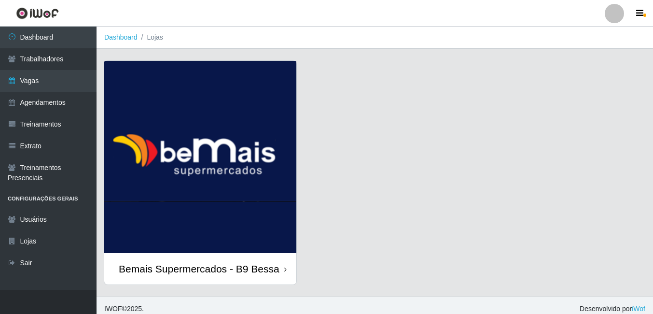  What do you see at coordinates (200, 172) in the screenshot?
I see `a: Bemais Supermercados - B9 Bessa` at bounding box center [200, 172].